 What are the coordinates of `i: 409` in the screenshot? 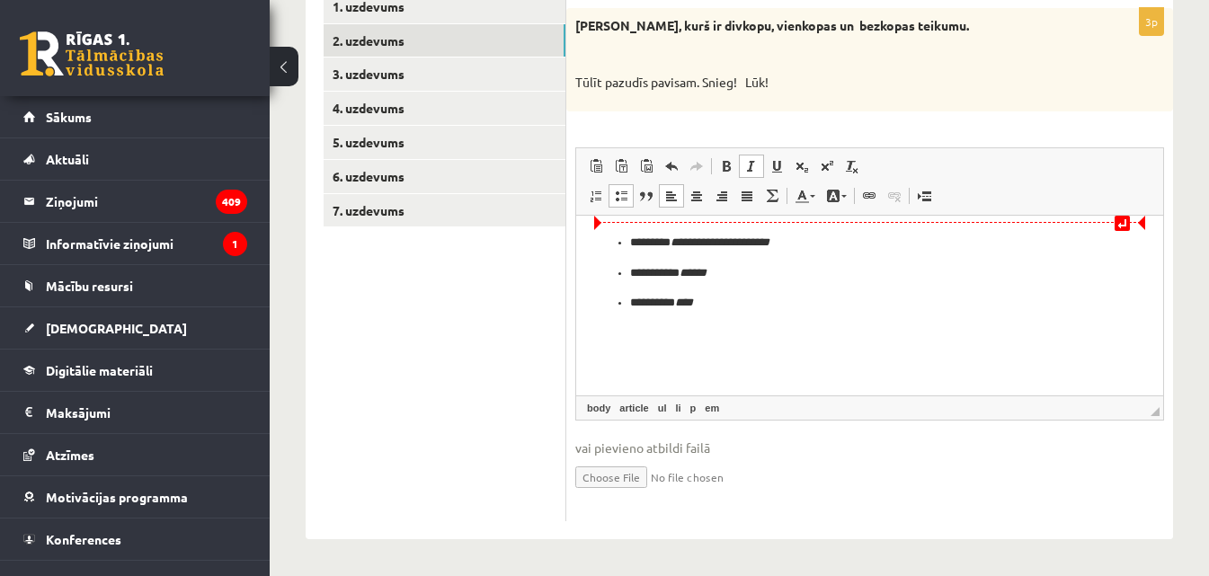 It's located at (231, 201).